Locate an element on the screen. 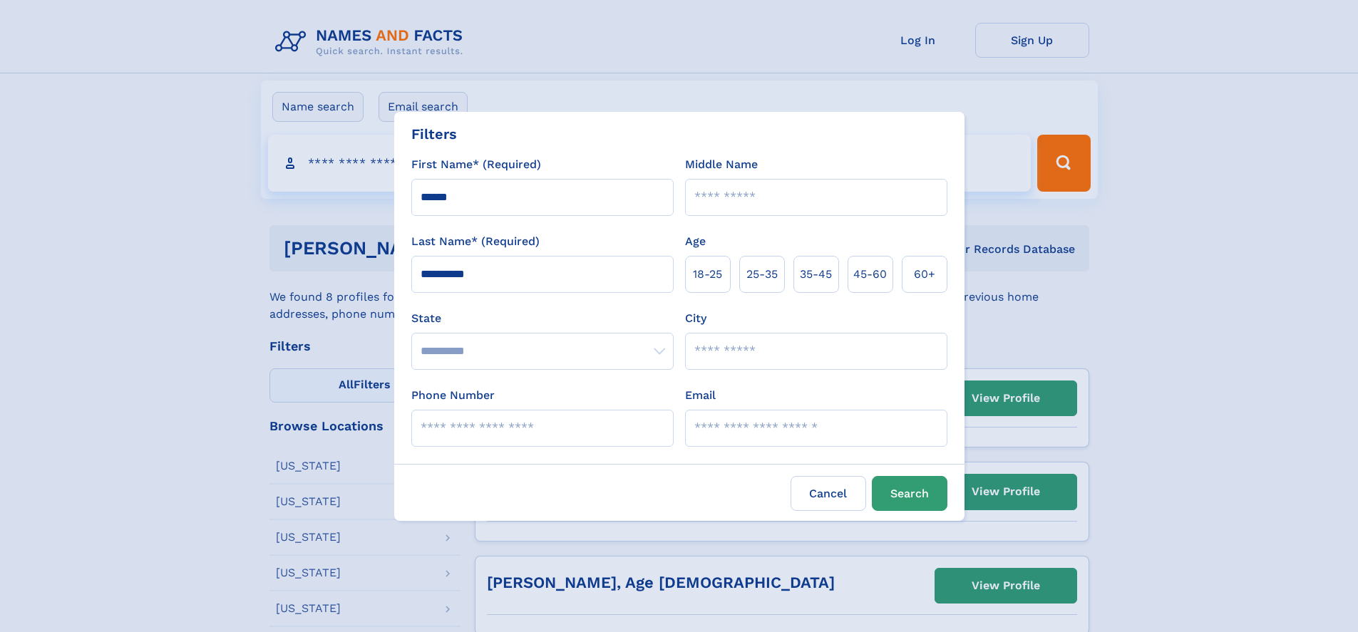 The width and height of the screenshot is (1358, 632). label: City is located at coordinates (696, 319).